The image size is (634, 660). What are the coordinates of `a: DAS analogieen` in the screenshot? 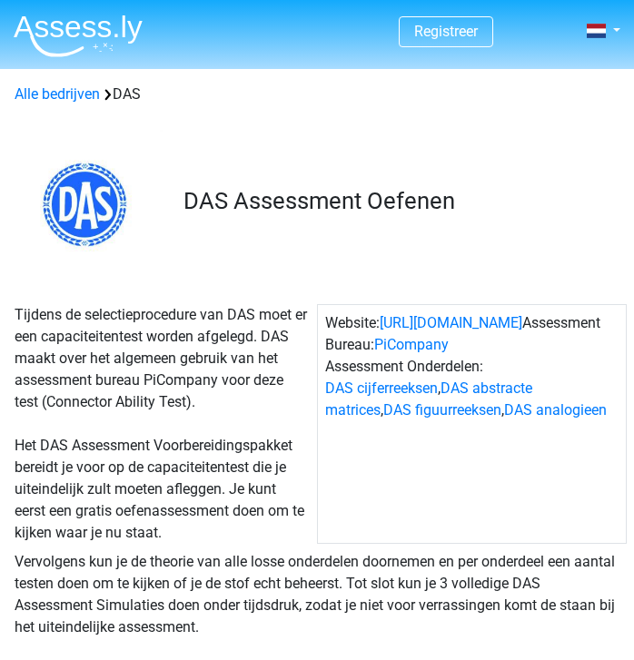 It's located at (555, 409).